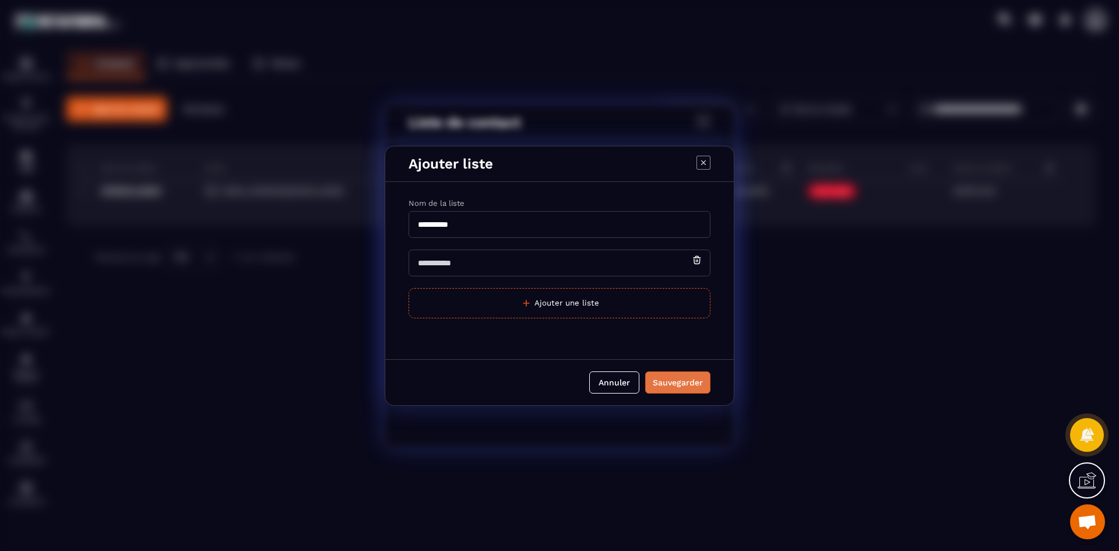 This screenshot has height=551, width=1119. Describe the element at coordinates (678, 382) in the screenshot. I see `div: Sauvegarder` at that location.